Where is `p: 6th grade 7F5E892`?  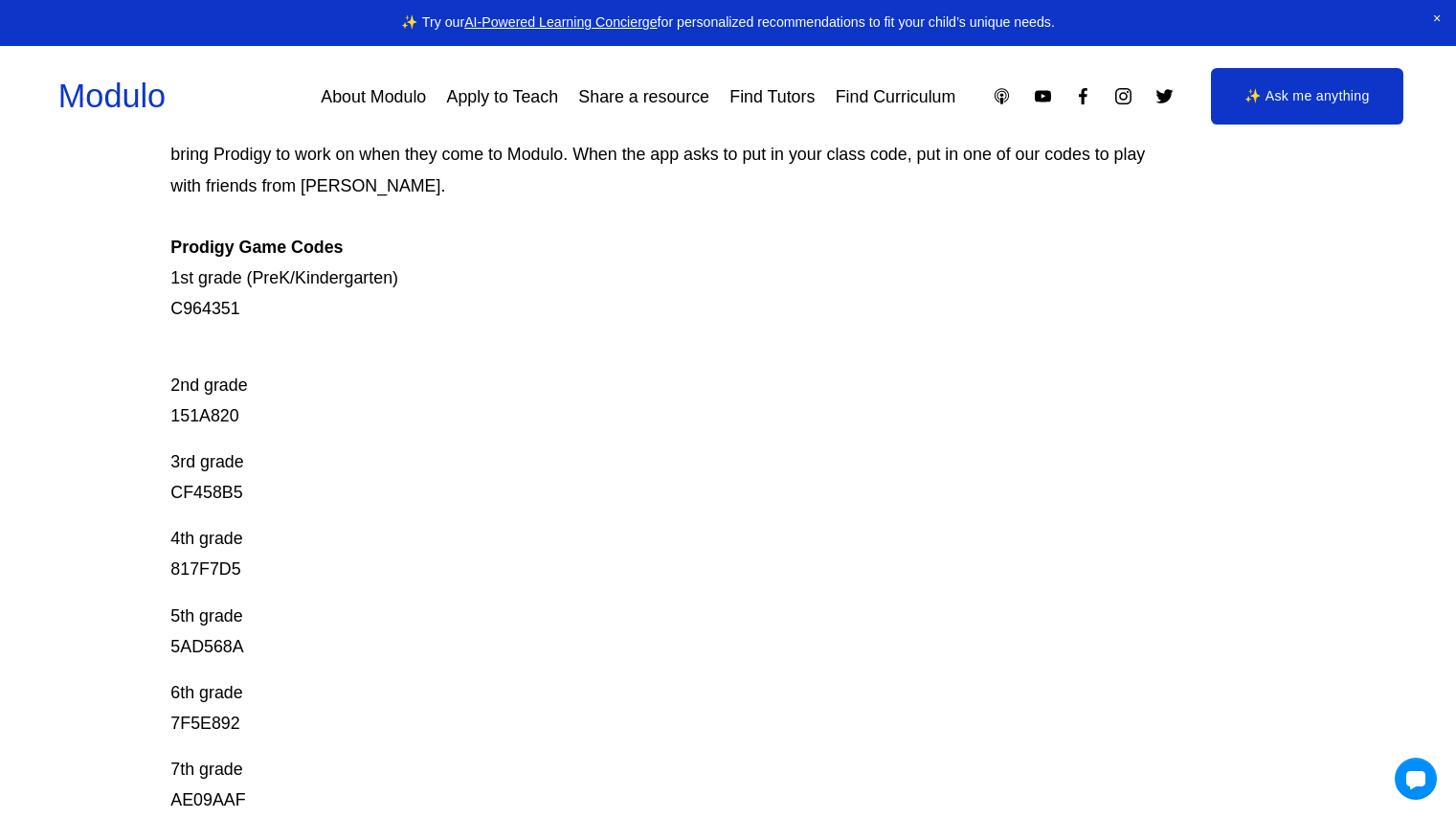
p: 6th grade 7F5E892 is located at coordinates (672, 708).